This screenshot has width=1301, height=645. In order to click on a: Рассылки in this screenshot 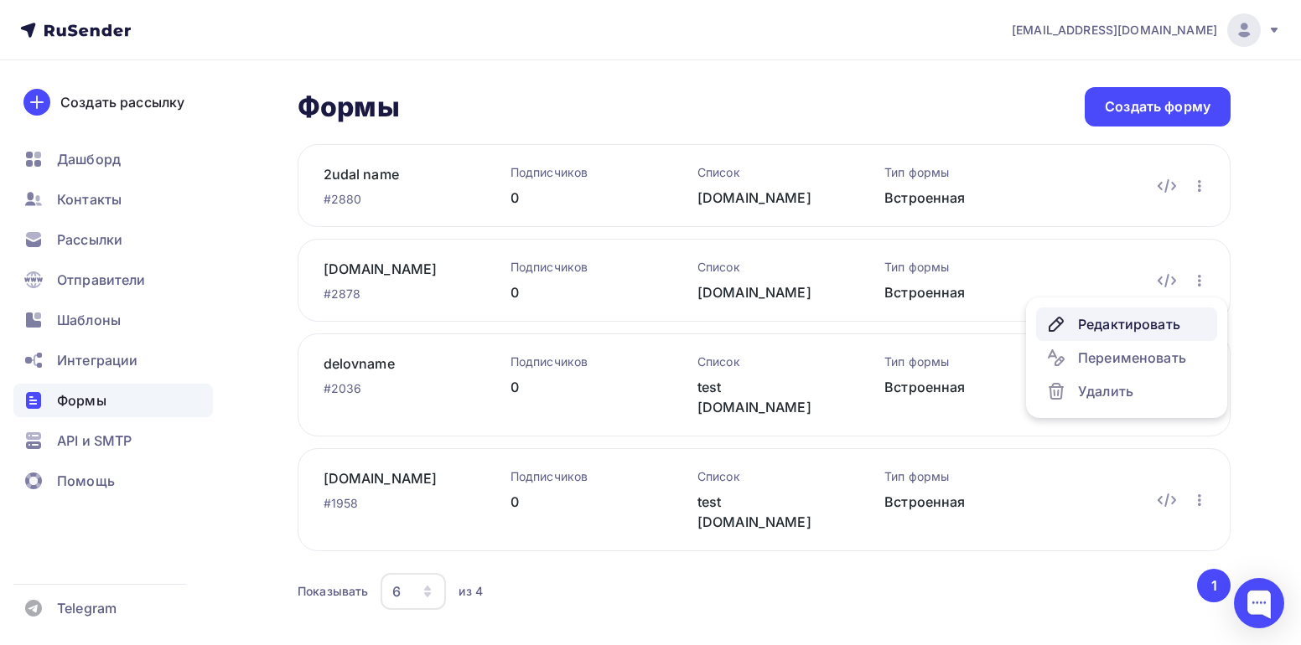, I will do `click(113, 240)`.